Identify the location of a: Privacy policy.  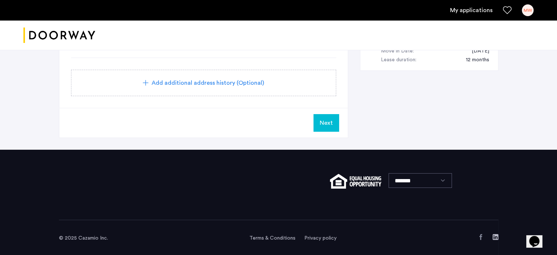
(321, 238).